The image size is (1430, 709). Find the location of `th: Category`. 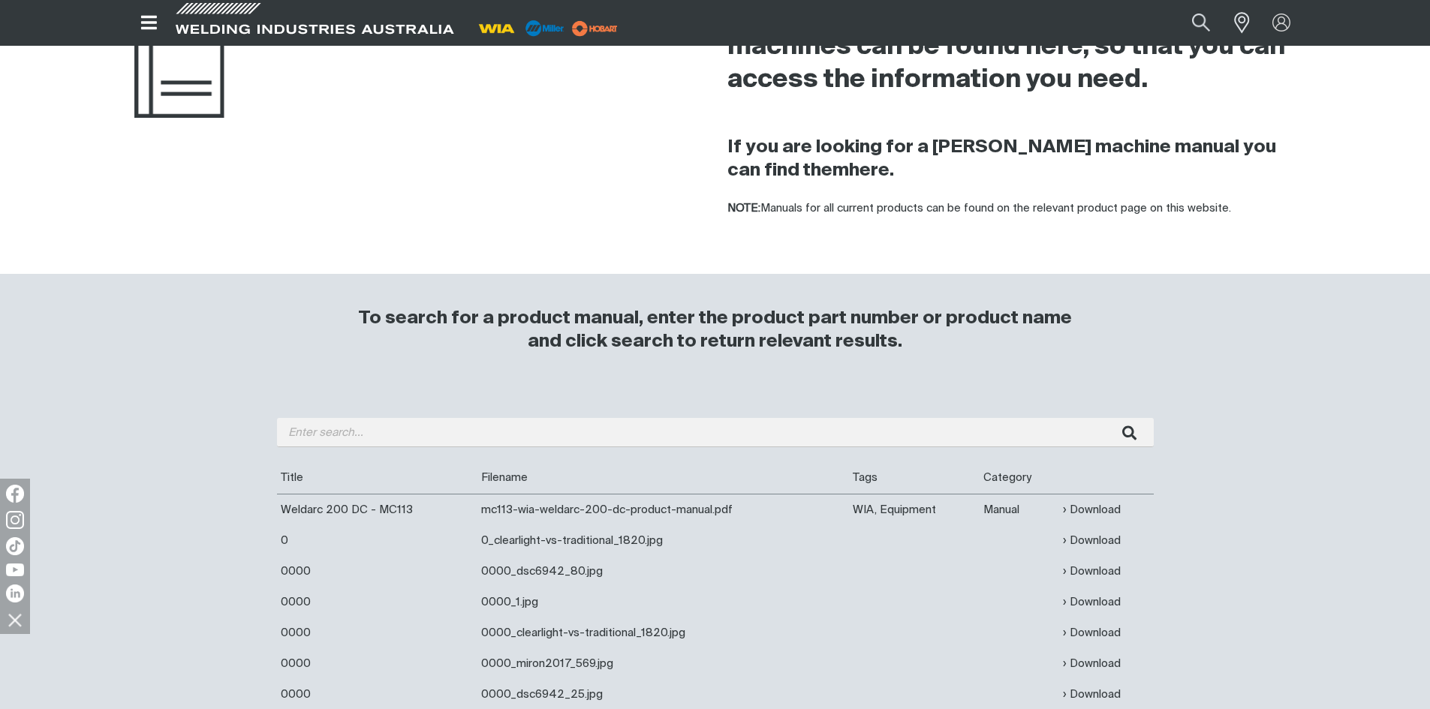

th: Category is located at coordinates (1019, 478).